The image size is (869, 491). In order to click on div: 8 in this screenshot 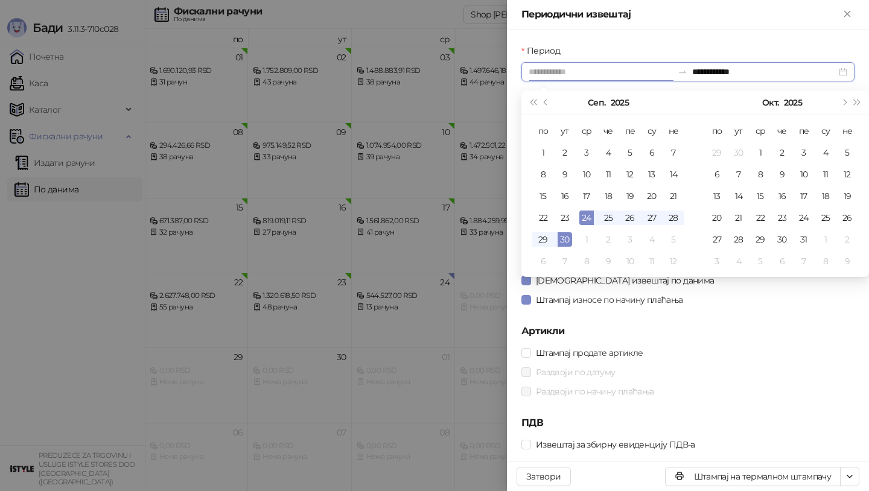, I will do `click(826, 261)`.